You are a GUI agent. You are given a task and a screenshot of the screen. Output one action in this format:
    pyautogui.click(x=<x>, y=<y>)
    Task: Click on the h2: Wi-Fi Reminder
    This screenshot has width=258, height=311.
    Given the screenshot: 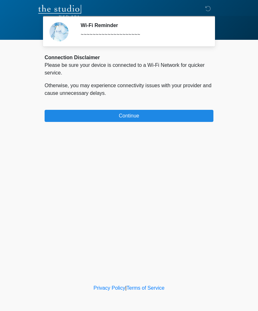 What is the action you would take?
    pyautogui.click(x=142, y=25)
    